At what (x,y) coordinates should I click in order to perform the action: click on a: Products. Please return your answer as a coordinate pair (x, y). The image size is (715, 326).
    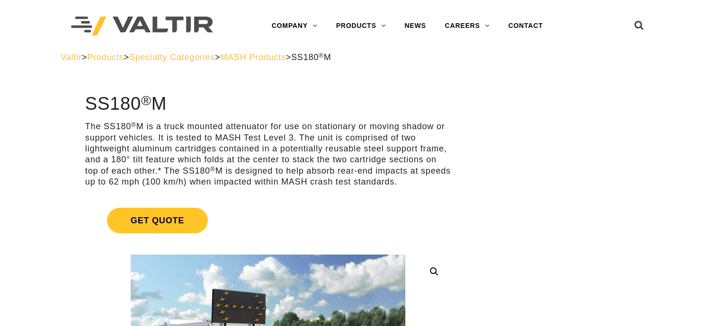
    Looking at the image, I should click on (105, 57).